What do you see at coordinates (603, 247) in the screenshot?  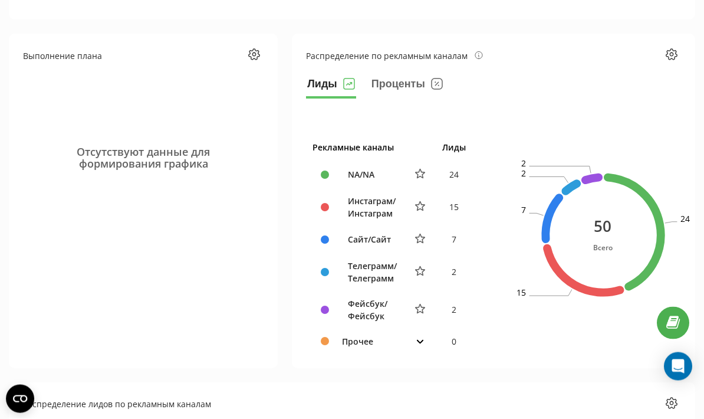 I see `div: Всего` at bounding box center [603, 247].